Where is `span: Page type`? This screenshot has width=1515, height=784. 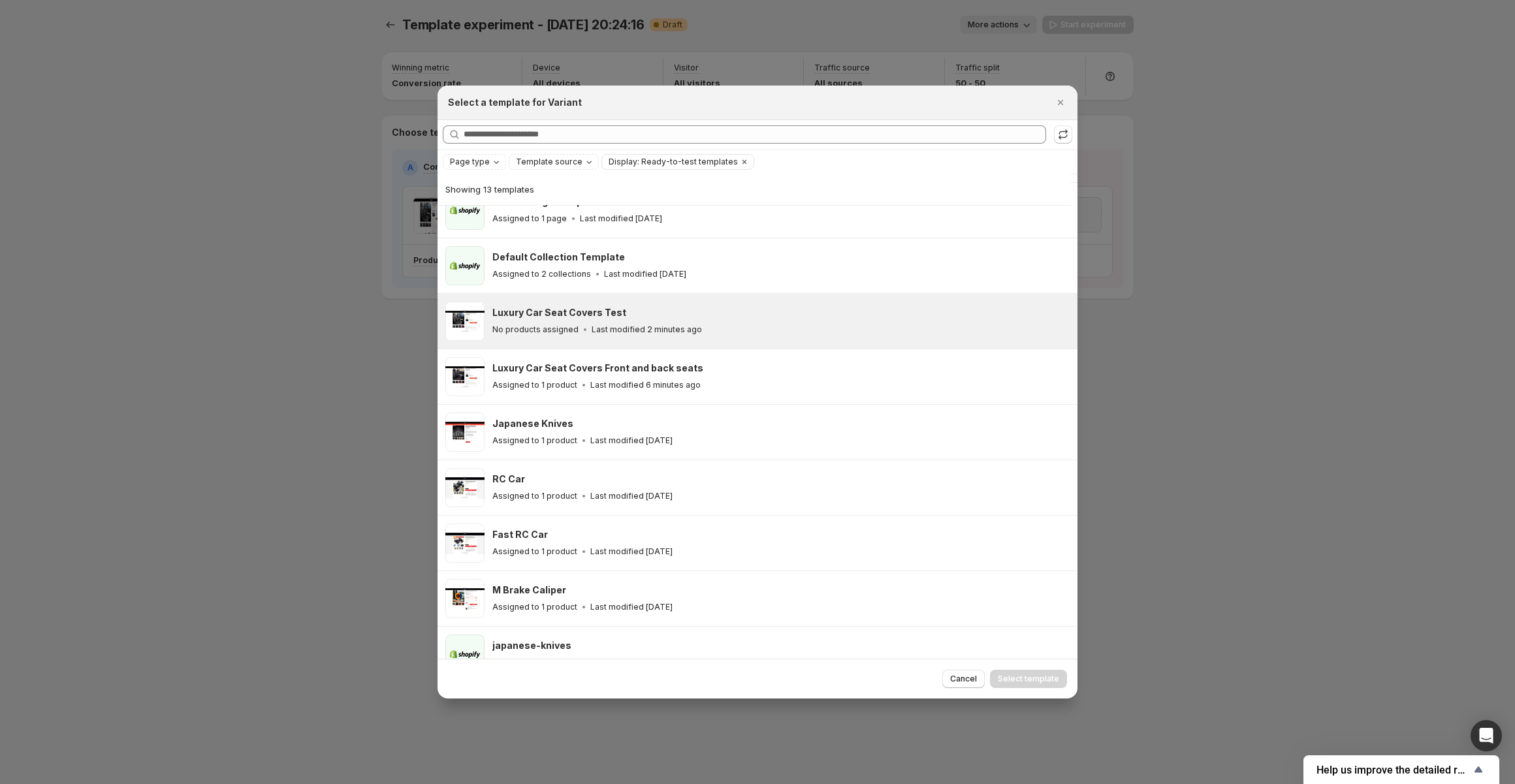
span: Page type is located at coordinates (470, 162).